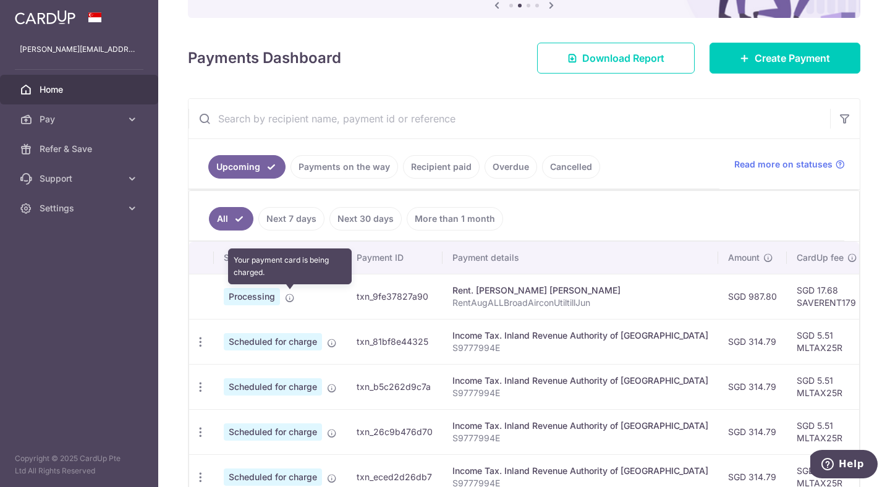 The height and width of the screenshot is (487, 890). I want to click on td: txn_81bf8e44325, so click(395, 341).